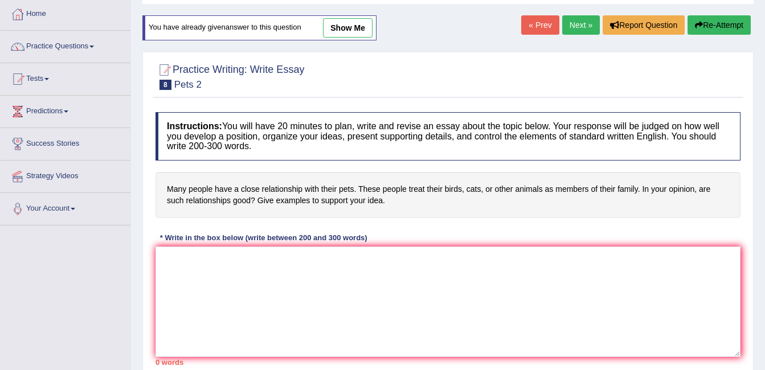 This screenshot has height=370, width=765. What do you see at coordinates (66, 45) in the screenshot?
I see `a: Practice Questions` at bounding box center [66, 45].